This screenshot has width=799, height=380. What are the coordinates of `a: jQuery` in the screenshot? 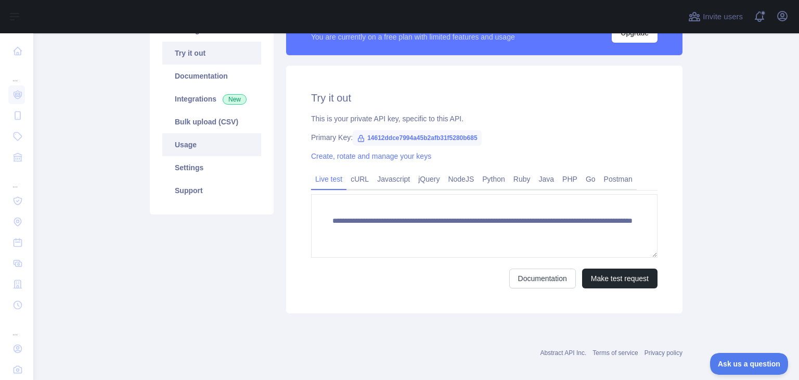 It's located at (428, 179).